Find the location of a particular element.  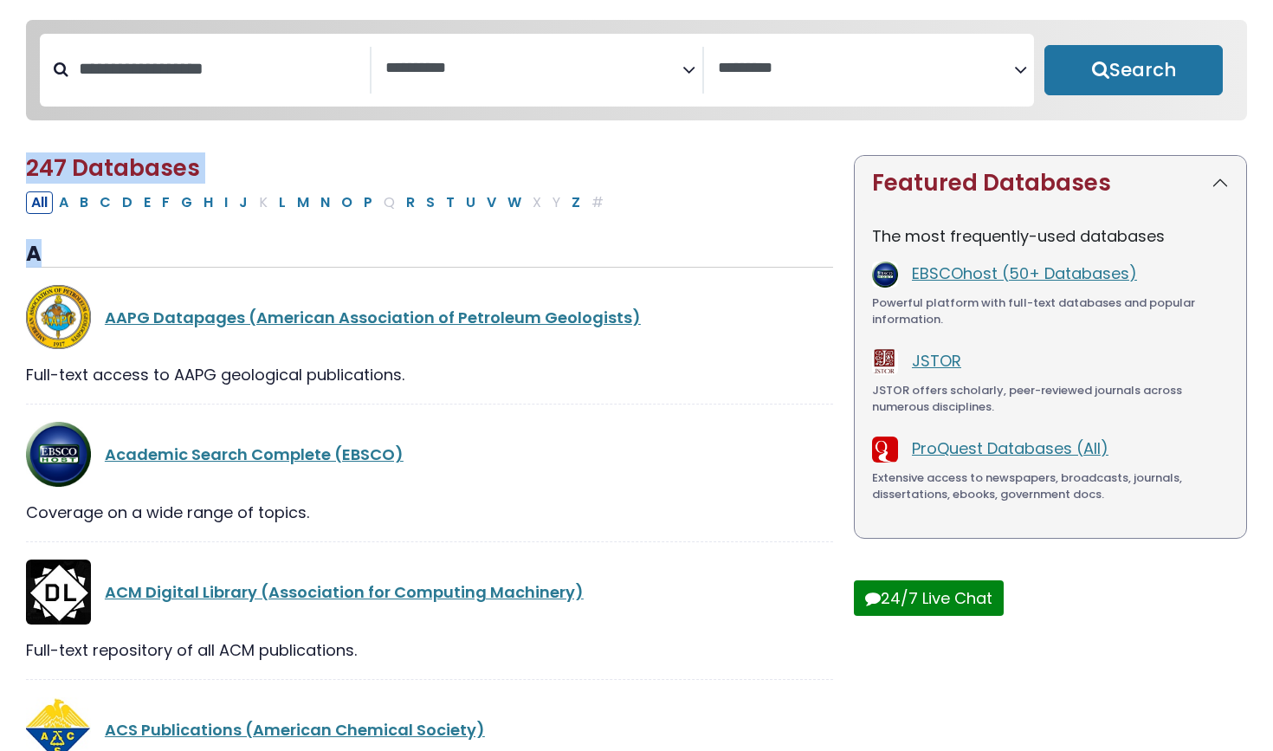

a: EBSCOhost (50+ Databases) is located at coordinates (1025, 273).